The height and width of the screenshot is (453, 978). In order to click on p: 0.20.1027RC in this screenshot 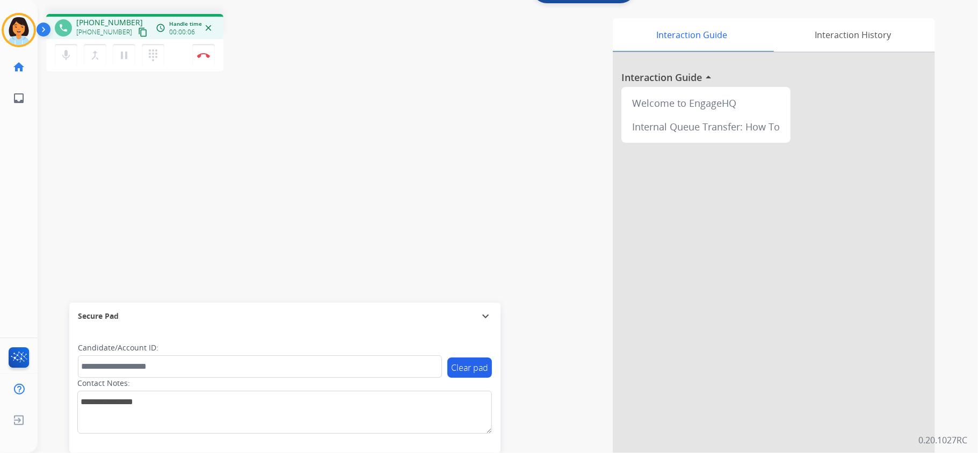, I will do `click(943, 441)`.